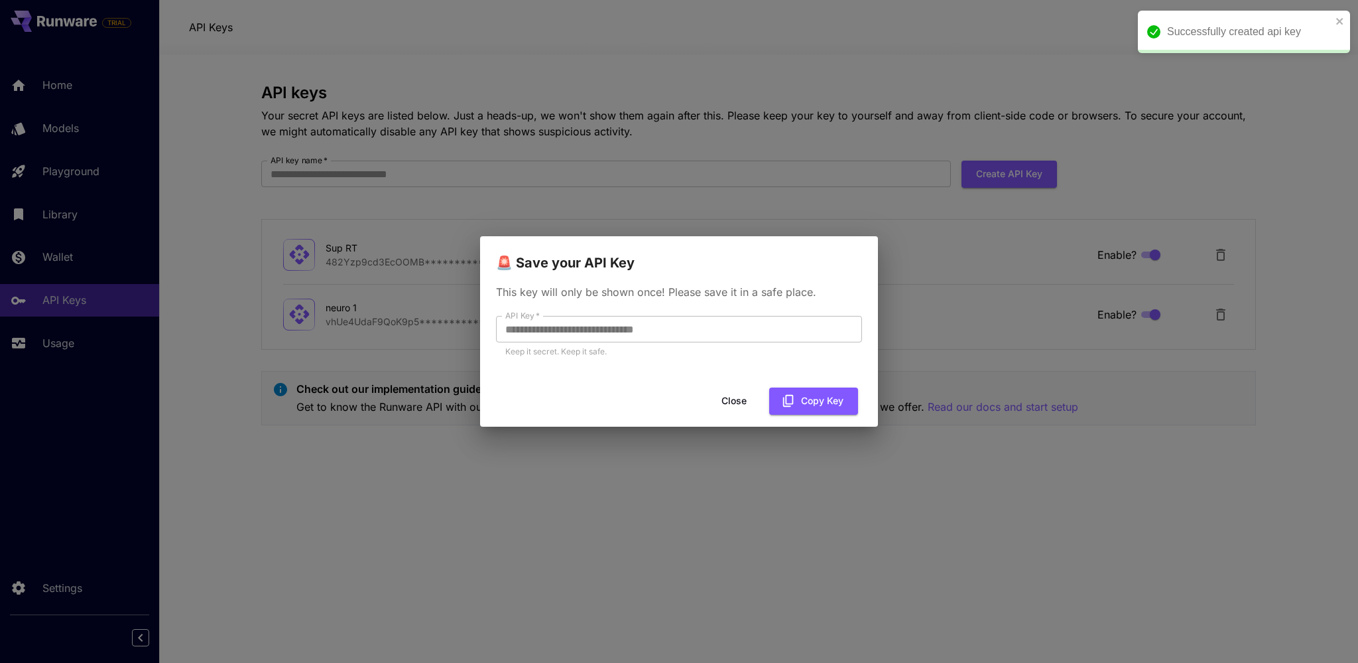 The image size is (1358, 663). Describe the element at coordinates (1340, 21) in the screenshot. I see `button: close` at that location.